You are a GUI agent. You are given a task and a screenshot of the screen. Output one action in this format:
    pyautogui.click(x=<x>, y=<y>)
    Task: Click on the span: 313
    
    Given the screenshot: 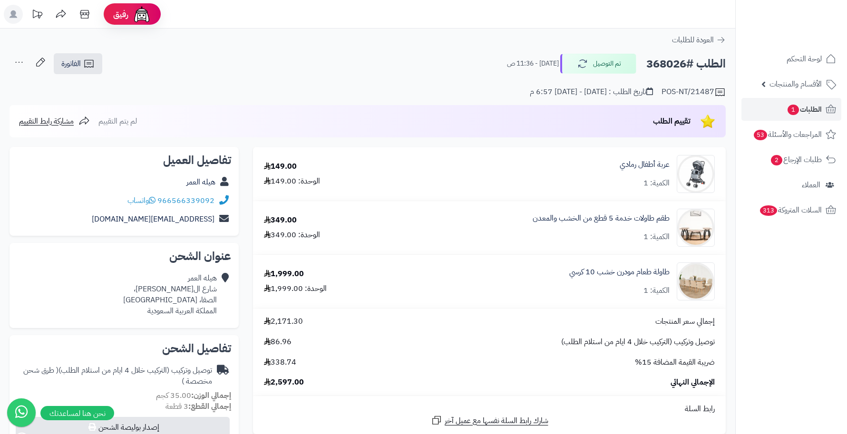 What is the action you would take?
    pyautogui.click(x=768, y=211)
    